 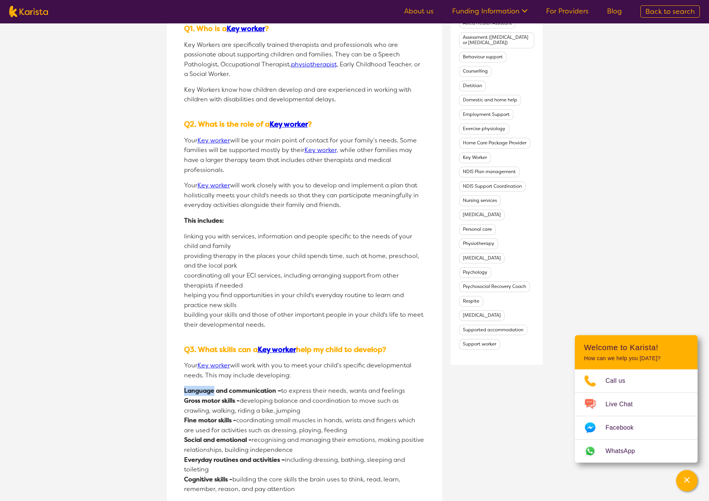 I want to click on button: Filter by Speech therapy, so click(x=482, y=315).